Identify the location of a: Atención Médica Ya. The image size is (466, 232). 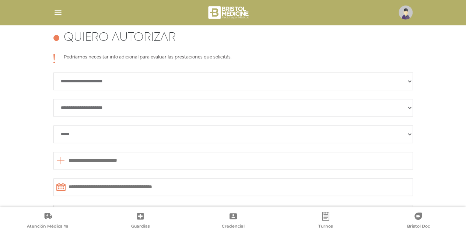
(47, 221).